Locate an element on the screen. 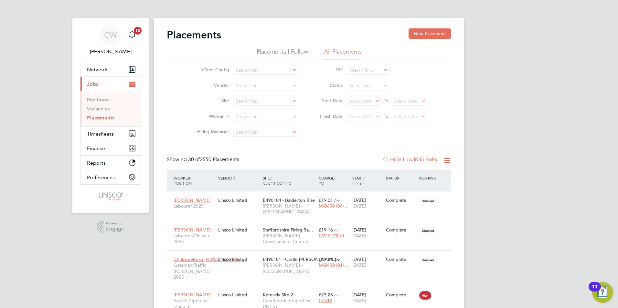 The image size is (618, 308). a: Vacancies is located at coordinates (98, 109).